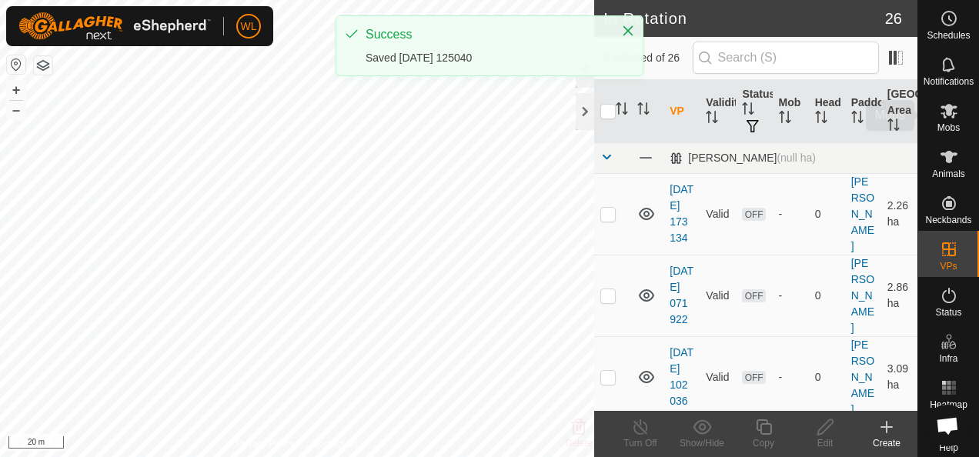 This screenshot has width=979, height=457. Describe the element at coordinates (702, 443) in the screenshot. I see `div: Show/Hide` at that location.